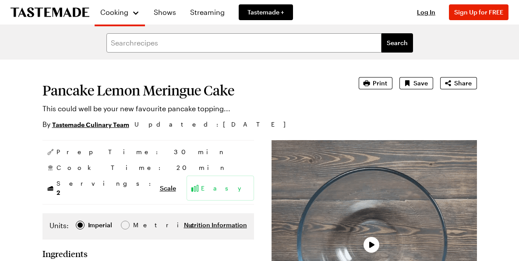 This screenshot has width=519, height=261. I want to click on button: Play Video, so click(372, 245).